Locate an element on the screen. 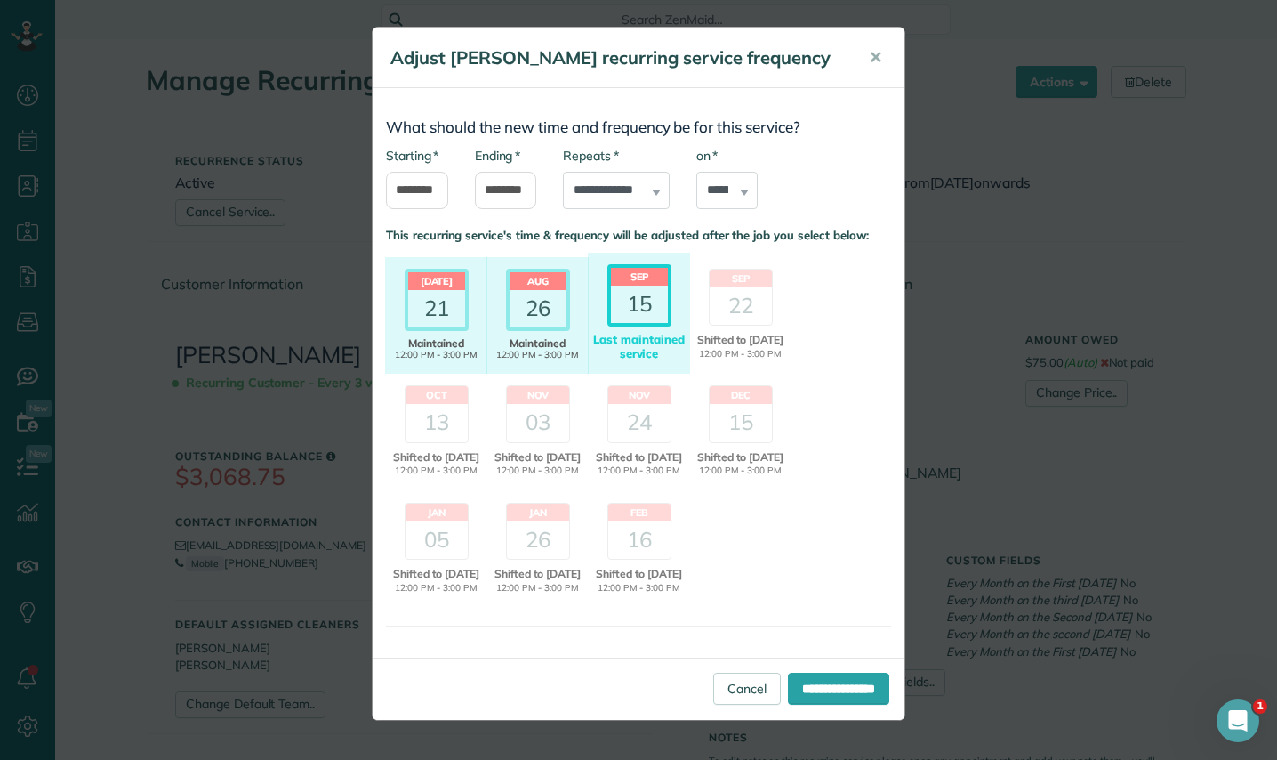 The height and width of the screenshot is (760, 1277). div: 22 is located at coordinates (741, 306).